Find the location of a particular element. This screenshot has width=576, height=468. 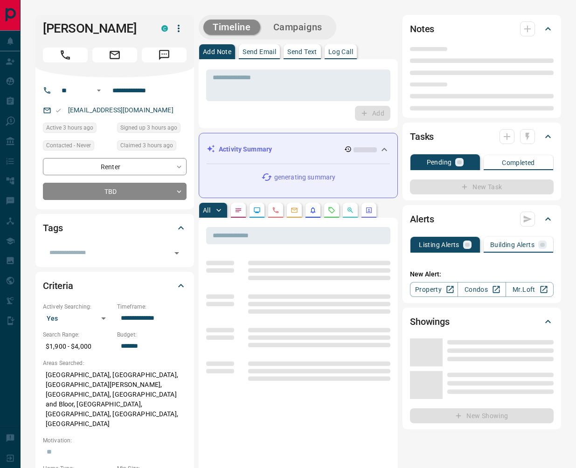

div: TBD is located at coordinates (115, 191).